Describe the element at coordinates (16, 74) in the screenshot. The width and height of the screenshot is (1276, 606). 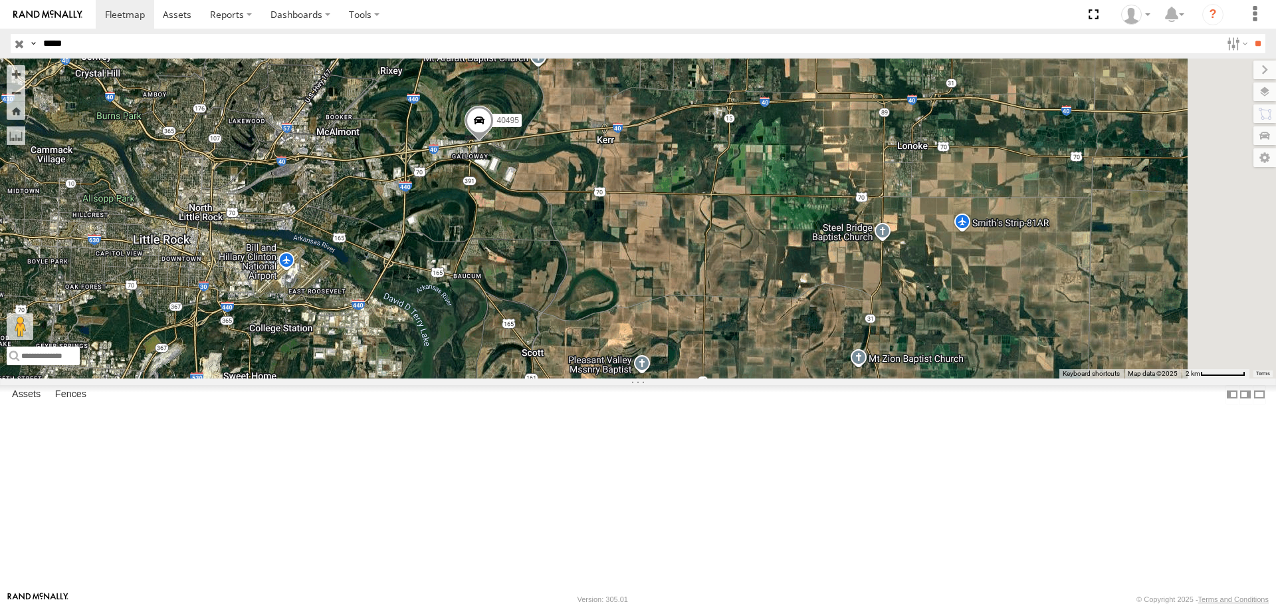
I see `button: Zoom in` at that location.